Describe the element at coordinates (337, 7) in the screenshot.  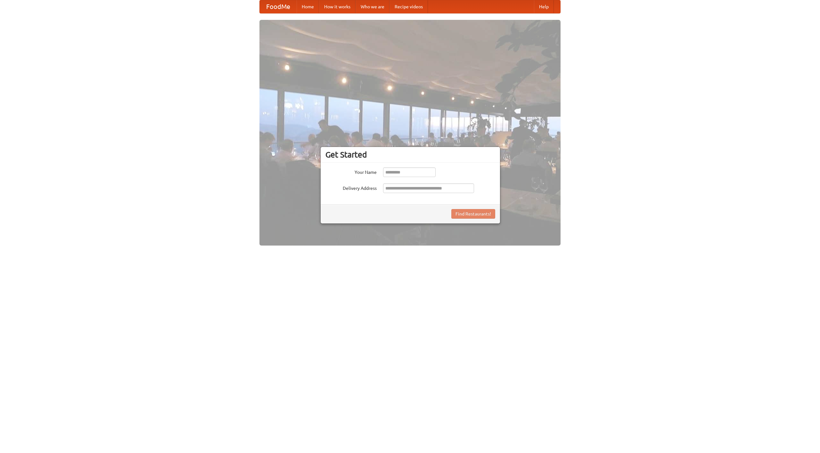
I see `a: How it works` at that location.